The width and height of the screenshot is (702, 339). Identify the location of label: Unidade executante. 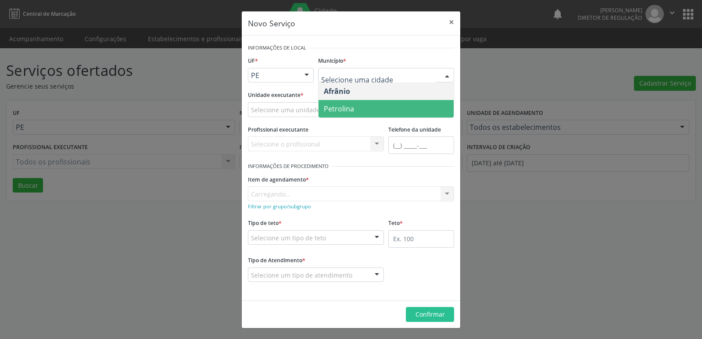
(275, 95).